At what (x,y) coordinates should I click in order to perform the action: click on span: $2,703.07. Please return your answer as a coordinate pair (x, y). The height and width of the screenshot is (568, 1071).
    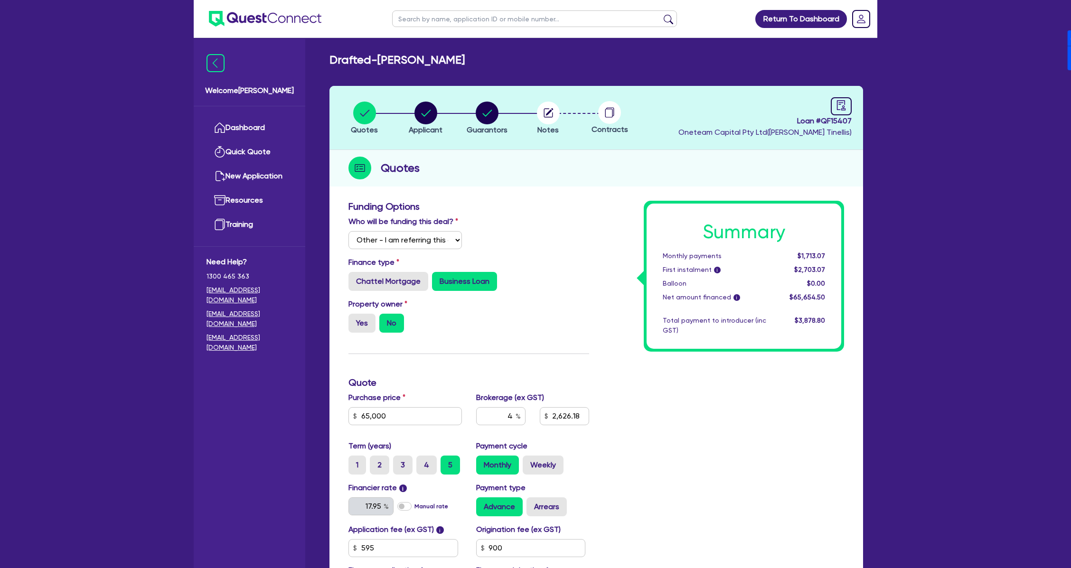
    Looking at the image, I should click on (809, 270).